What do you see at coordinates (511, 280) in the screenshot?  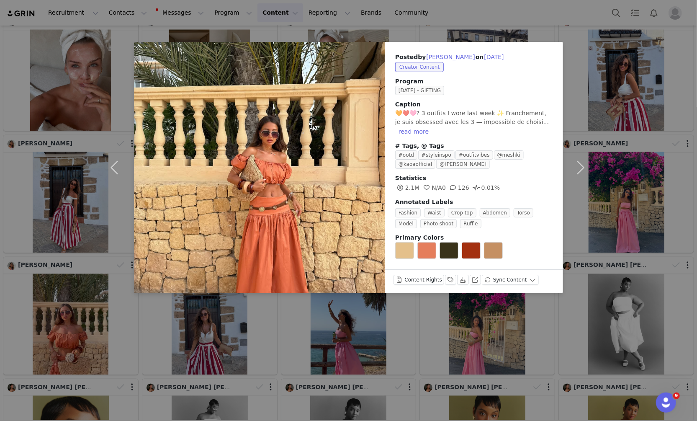 I see `button: Sync Content` at bounding box center [511, 280].